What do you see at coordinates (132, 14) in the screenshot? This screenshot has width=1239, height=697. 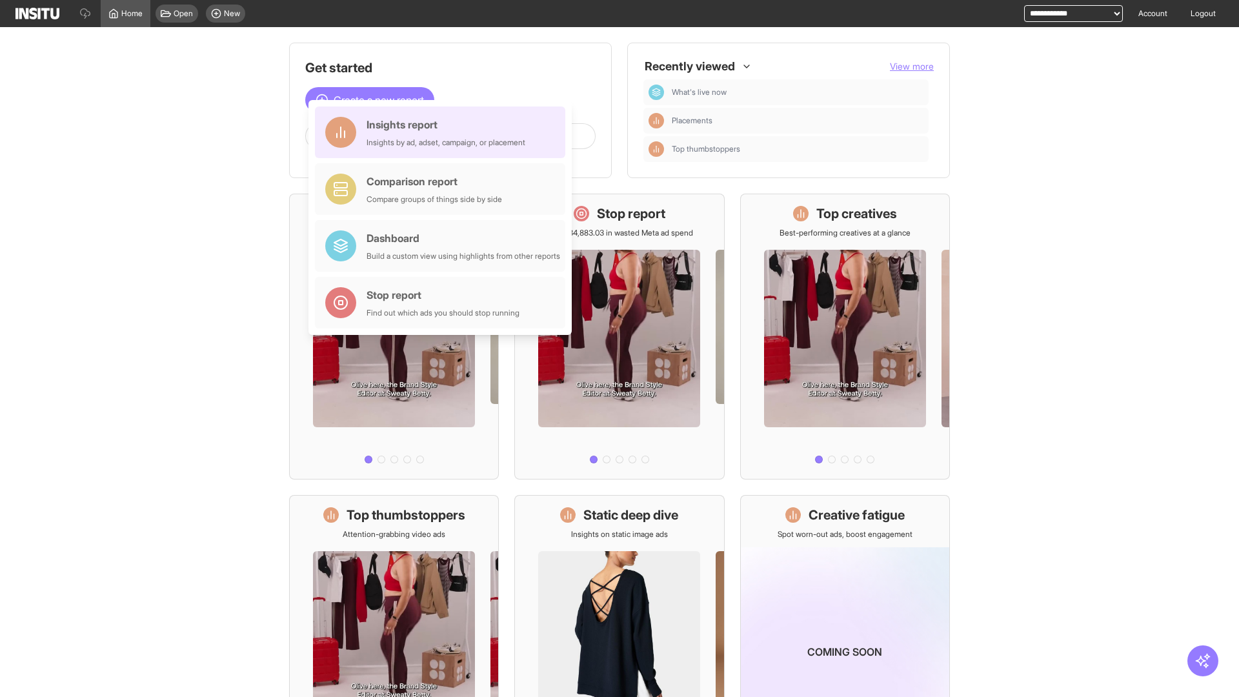 I see `span: Home` at bounding box center [132, 14].